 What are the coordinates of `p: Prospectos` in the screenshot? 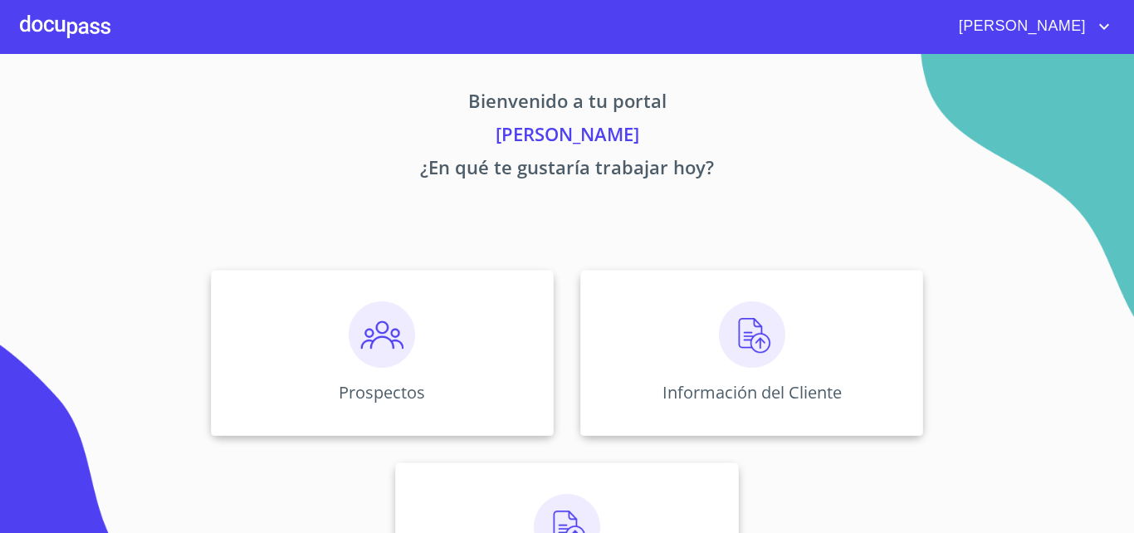 It's located at (382, 392).